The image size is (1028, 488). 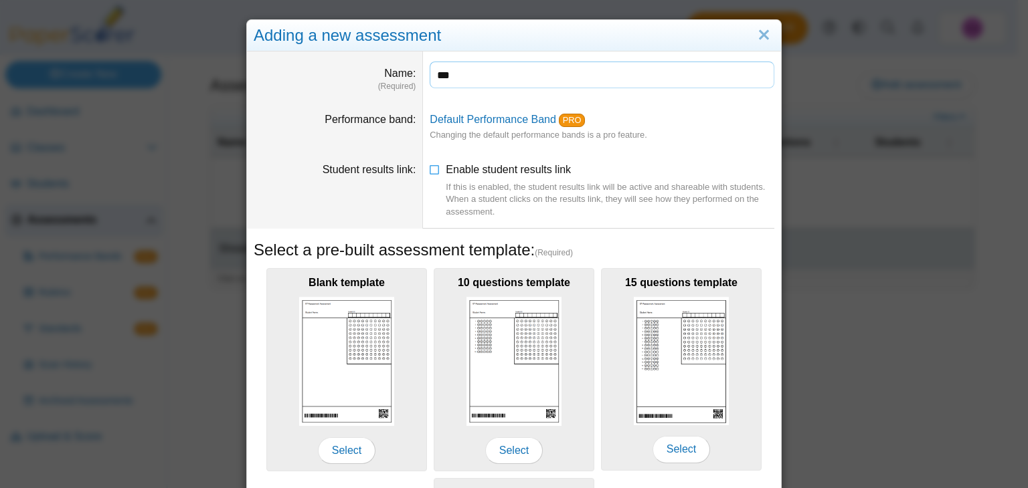 What do you see at coordinates (553, 253) in the screenshot?
I see `span: (Required)` at bounding box center [553, 253].